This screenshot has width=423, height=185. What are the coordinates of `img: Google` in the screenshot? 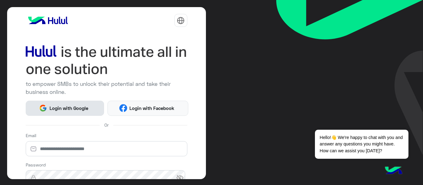 It's located at (43, 108).